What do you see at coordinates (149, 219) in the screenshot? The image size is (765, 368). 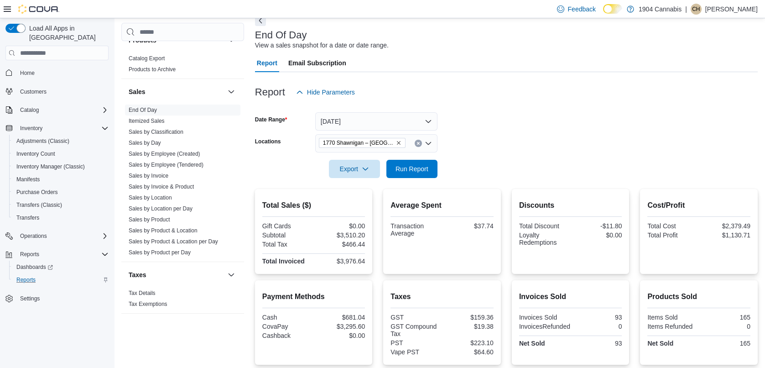 I see `span: Sales by Product` at bounding box center [149, 219].